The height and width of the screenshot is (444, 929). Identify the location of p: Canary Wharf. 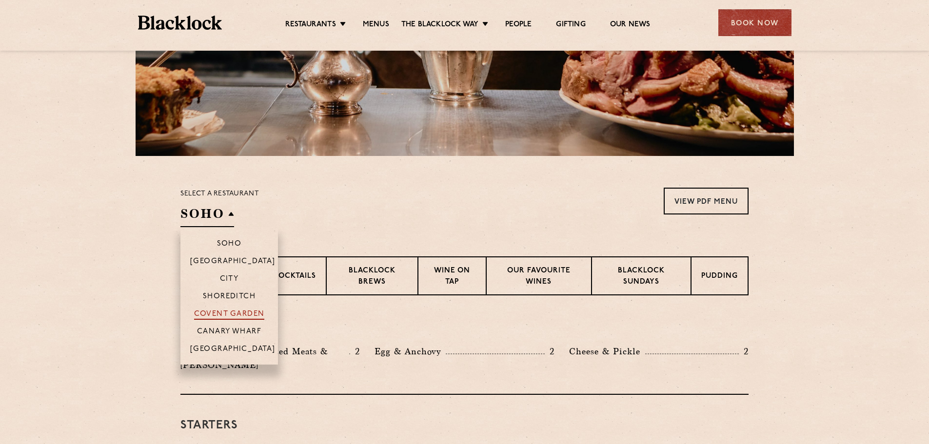
(229, 333).